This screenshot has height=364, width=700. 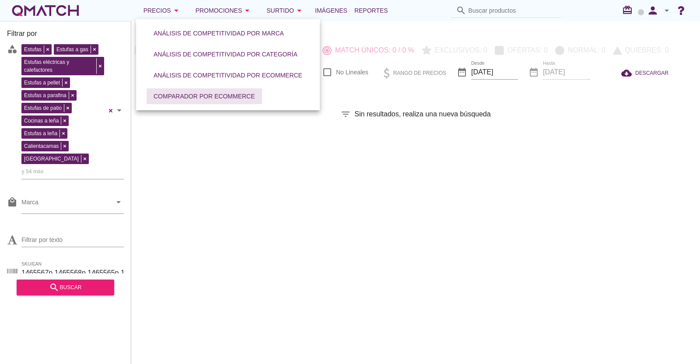 I want to click on h3: Filtrar por, so click(x=65, y=35).